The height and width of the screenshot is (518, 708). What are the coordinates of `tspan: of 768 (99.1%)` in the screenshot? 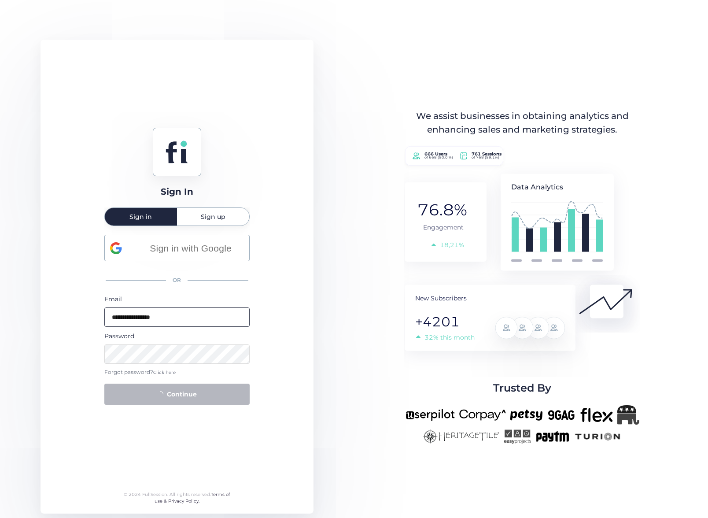 It's located at (485, 157).